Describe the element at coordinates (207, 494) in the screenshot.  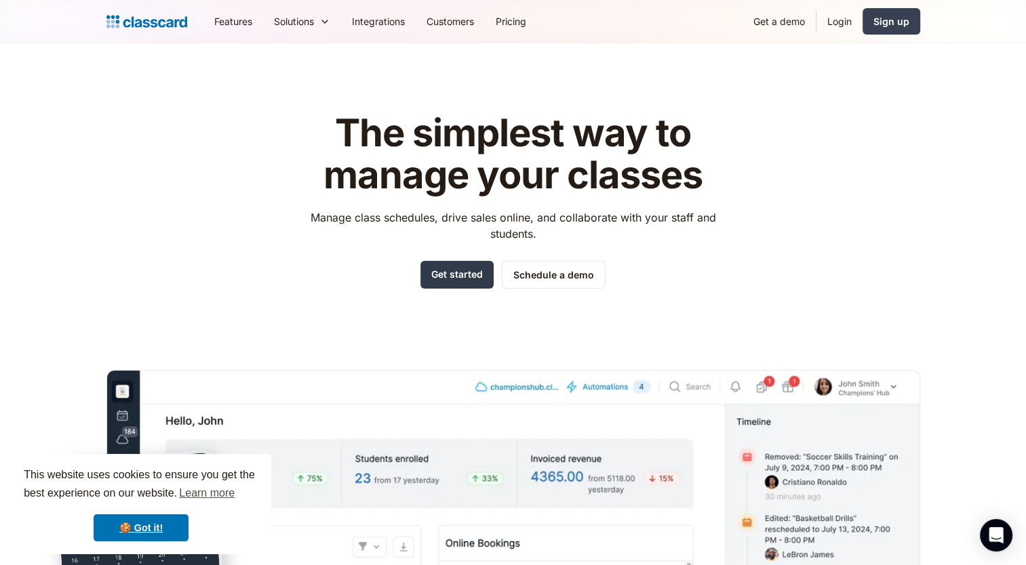
I see `a: learn more about cookies` at that location.